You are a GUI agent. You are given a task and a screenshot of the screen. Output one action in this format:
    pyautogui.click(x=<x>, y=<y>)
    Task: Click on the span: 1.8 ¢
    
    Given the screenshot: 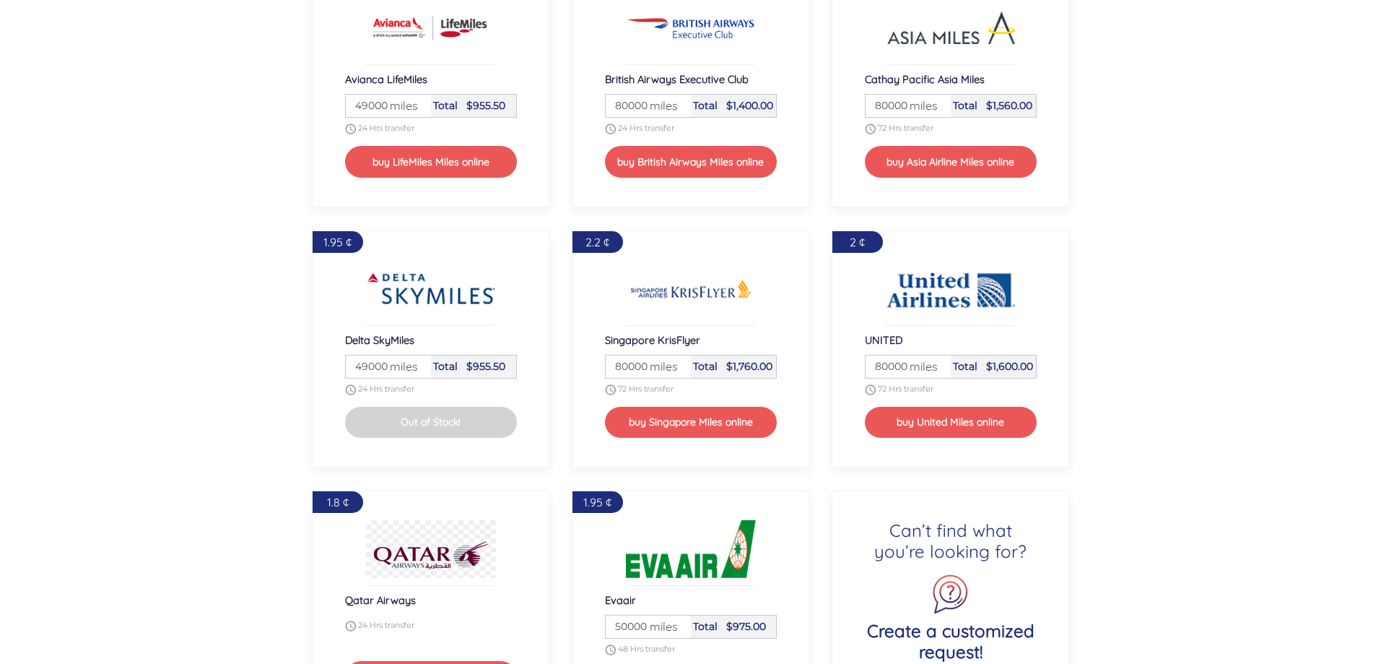 What is the action you would take?
    pyautogui.click(x=338, y=502)
    